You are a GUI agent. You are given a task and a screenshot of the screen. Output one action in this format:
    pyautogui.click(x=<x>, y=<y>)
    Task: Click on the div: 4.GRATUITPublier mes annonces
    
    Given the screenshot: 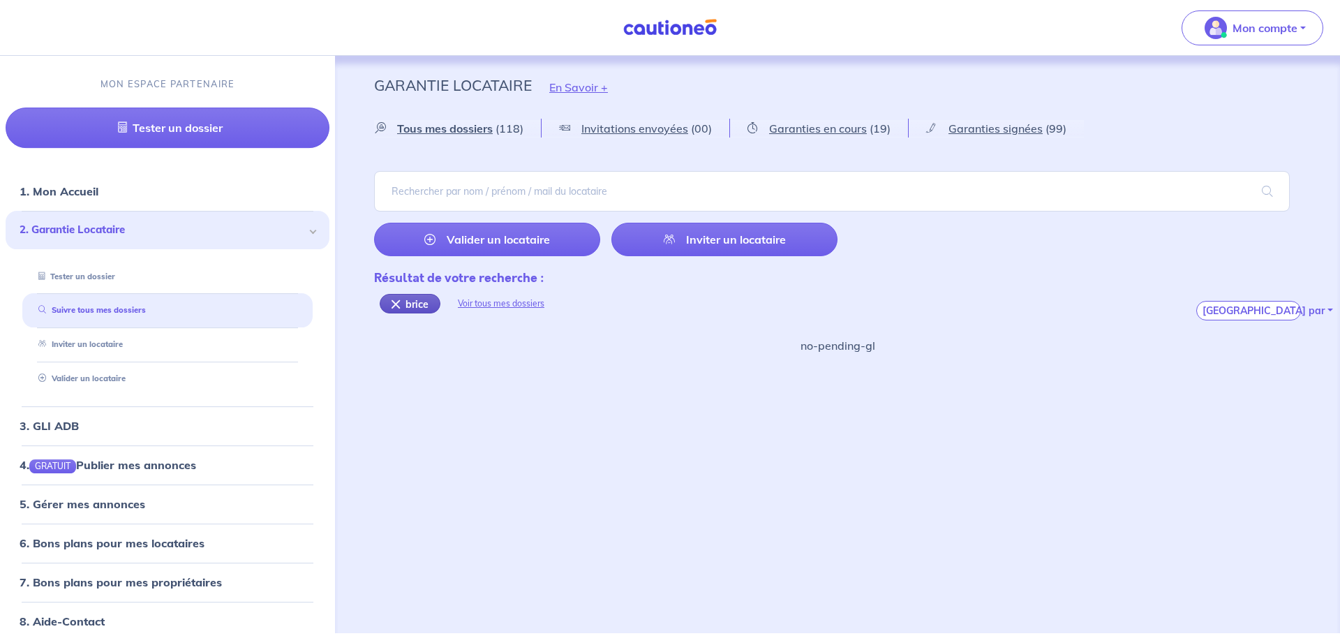 What is the action you would take?
    pyautogui.click(x=168, y=465)
    